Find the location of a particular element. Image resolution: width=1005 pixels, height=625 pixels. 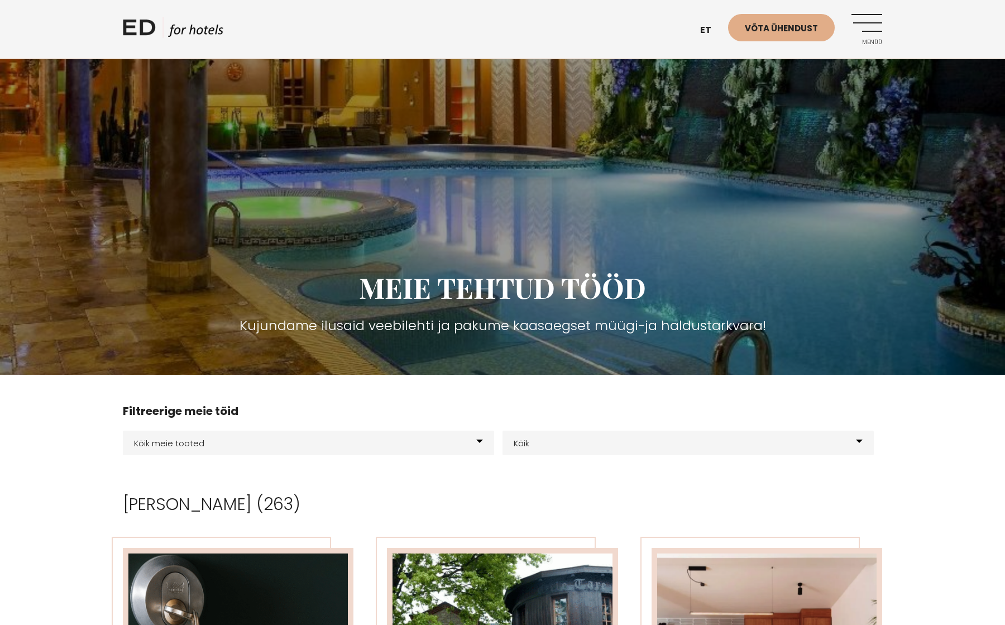

span: MEIE TEHTUD TÖÖD is located at coordinates (503, 287).